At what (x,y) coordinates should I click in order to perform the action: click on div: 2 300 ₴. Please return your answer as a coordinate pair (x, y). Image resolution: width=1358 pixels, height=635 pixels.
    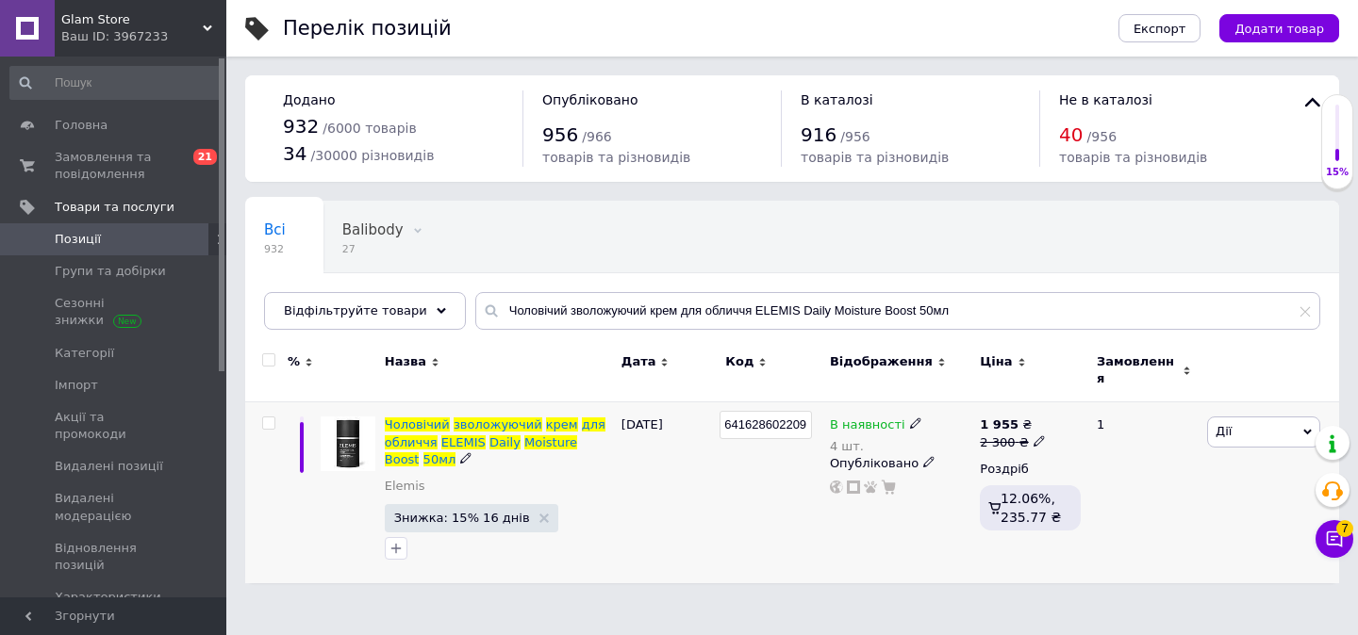
    Looking at the image, I should click on (1012, 443).